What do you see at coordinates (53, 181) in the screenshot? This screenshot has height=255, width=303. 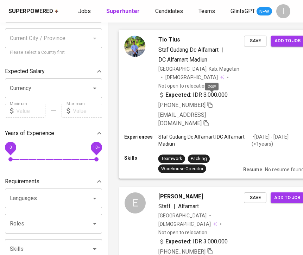 I see `div: Requirements` at bounding box center [53, 181].